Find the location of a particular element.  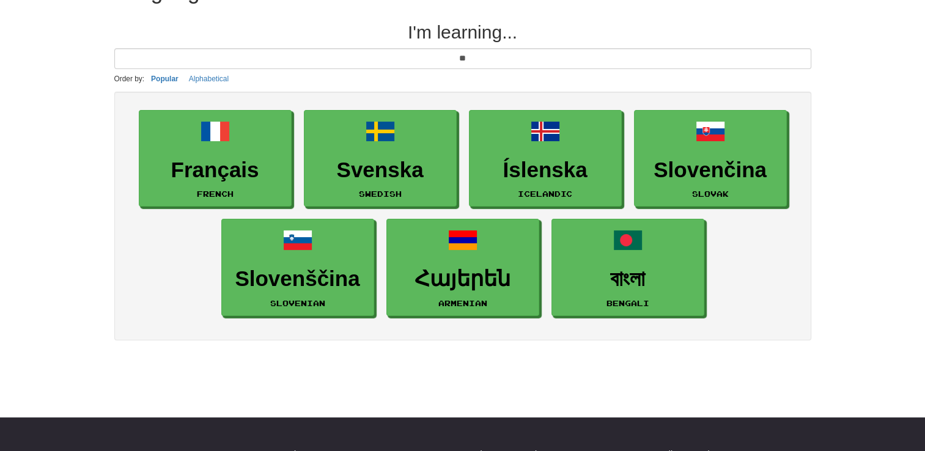

small: Armenian is located at coordinates (463, 303).